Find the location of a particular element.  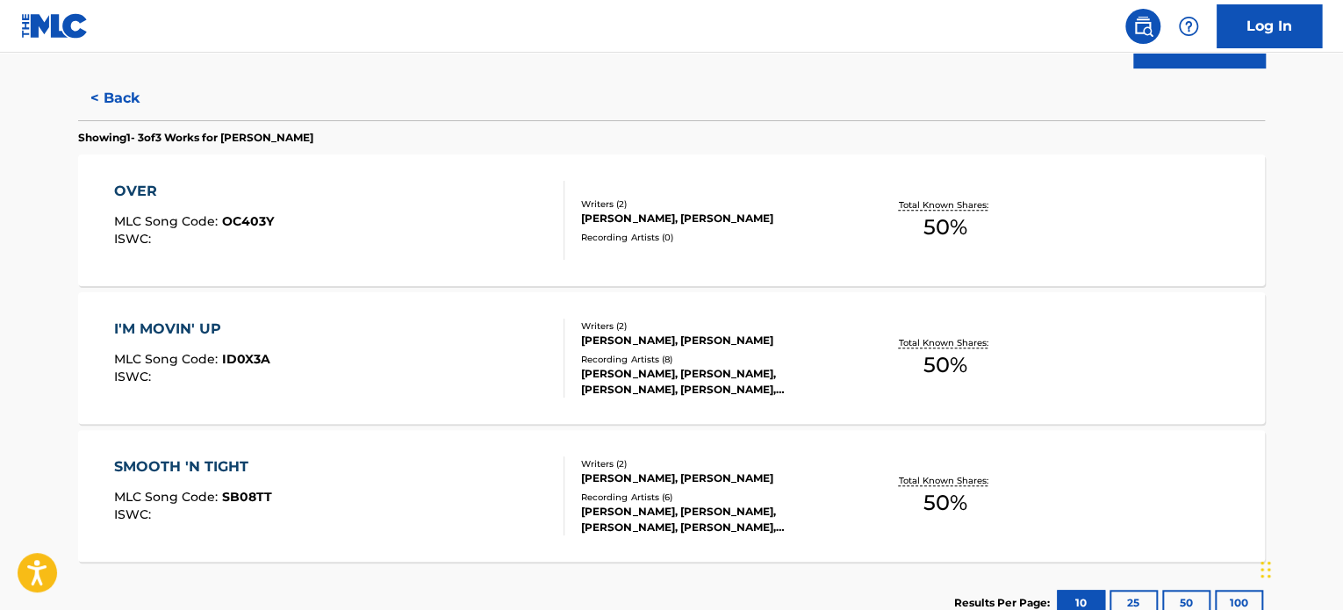

div: Chat Widget is located at coordinates (1299, 568).